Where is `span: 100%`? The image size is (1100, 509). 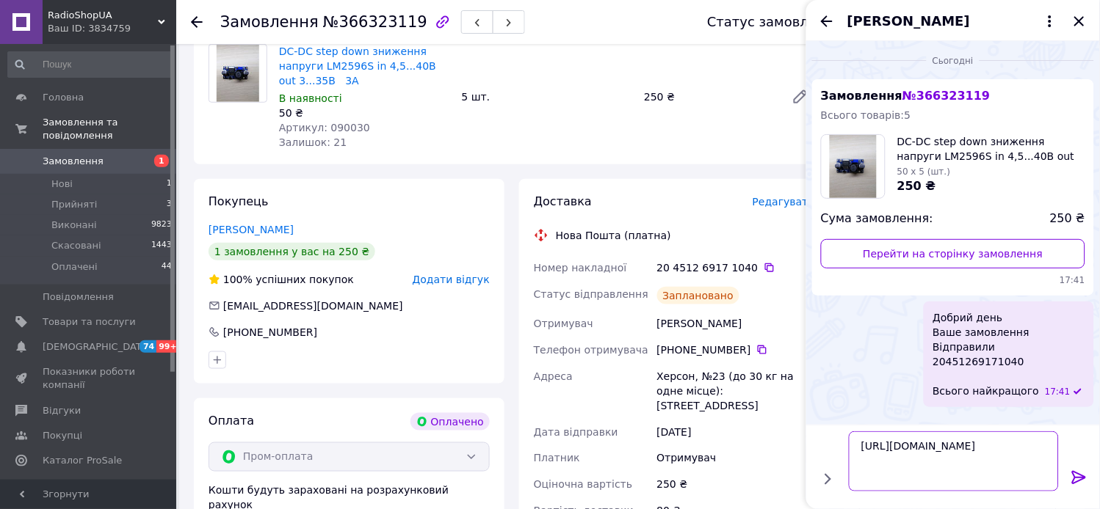 span: 100% is located at coordinates (238, 280).